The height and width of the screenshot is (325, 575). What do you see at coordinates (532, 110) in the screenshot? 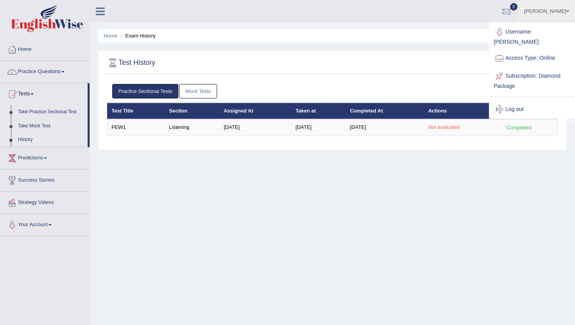
I see `a: Log out` at bounding box center [532, 110].